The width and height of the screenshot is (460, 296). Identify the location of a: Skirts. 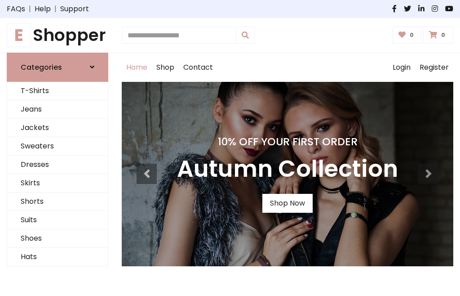
(58, 183).